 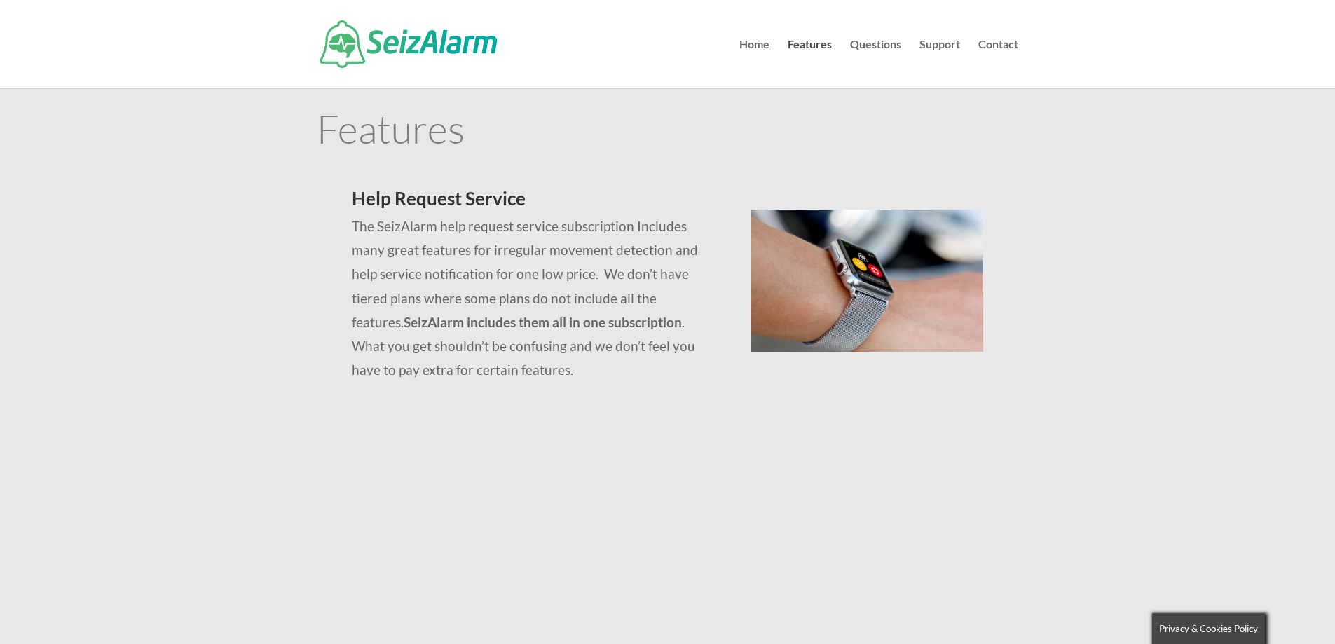 I want to click on a: Contact, so click(x=998, y=64).